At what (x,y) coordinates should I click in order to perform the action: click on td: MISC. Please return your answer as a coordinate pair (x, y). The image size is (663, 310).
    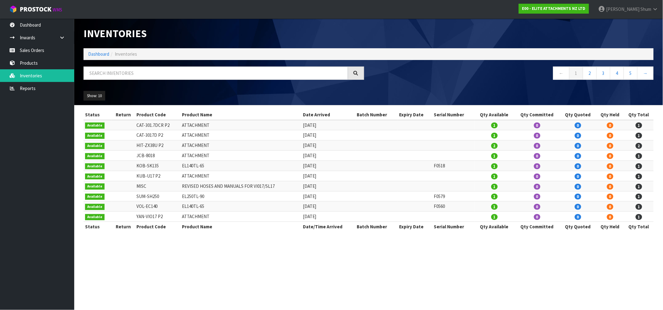
    Looking at the image, I should click on (158, 186).